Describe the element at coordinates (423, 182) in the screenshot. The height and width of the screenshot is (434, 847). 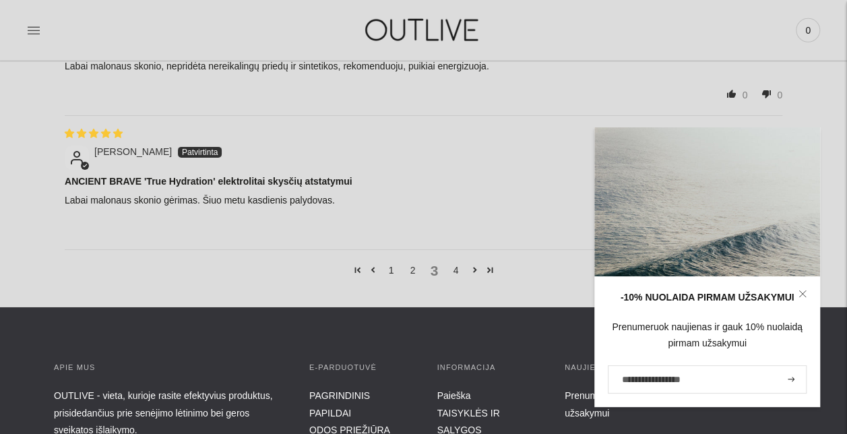
I see `b: ANCIENT BRAVE 'True Hydration' elektrolitai skysčių atstatymui` at that location.